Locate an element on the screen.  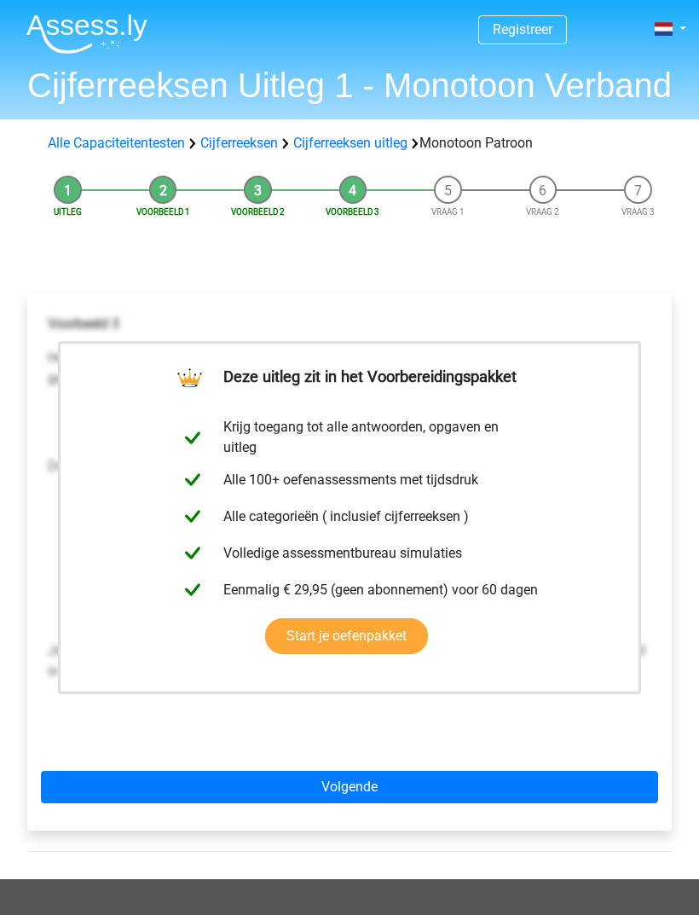
div: Monotoon Patroon is located at coordinates (350, 143).